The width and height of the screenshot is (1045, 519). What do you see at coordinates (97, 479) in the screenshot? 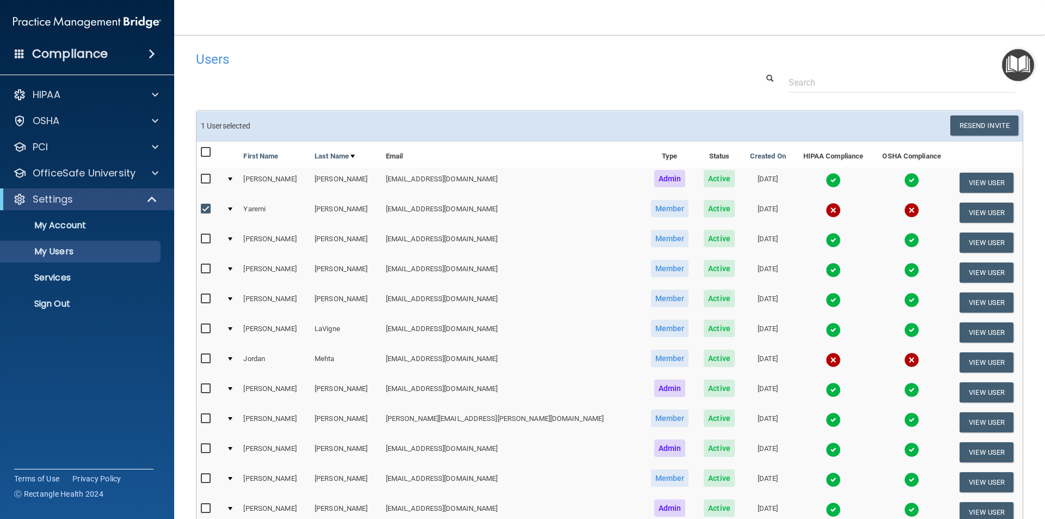
I see `a: Privacy Policy` at bounding box center [97, 479].